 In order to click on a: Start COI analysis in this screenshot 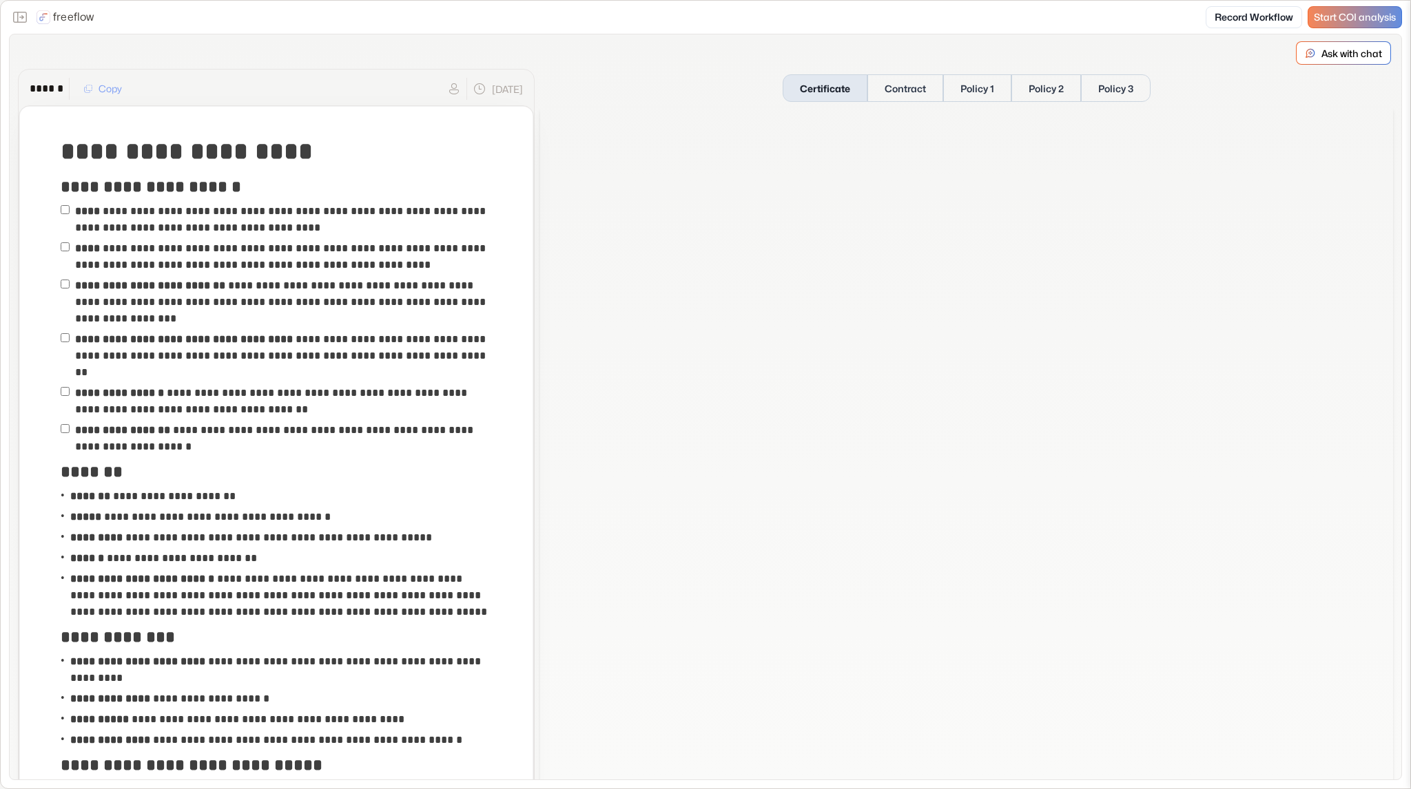, I will do `click(1354, 17)`.